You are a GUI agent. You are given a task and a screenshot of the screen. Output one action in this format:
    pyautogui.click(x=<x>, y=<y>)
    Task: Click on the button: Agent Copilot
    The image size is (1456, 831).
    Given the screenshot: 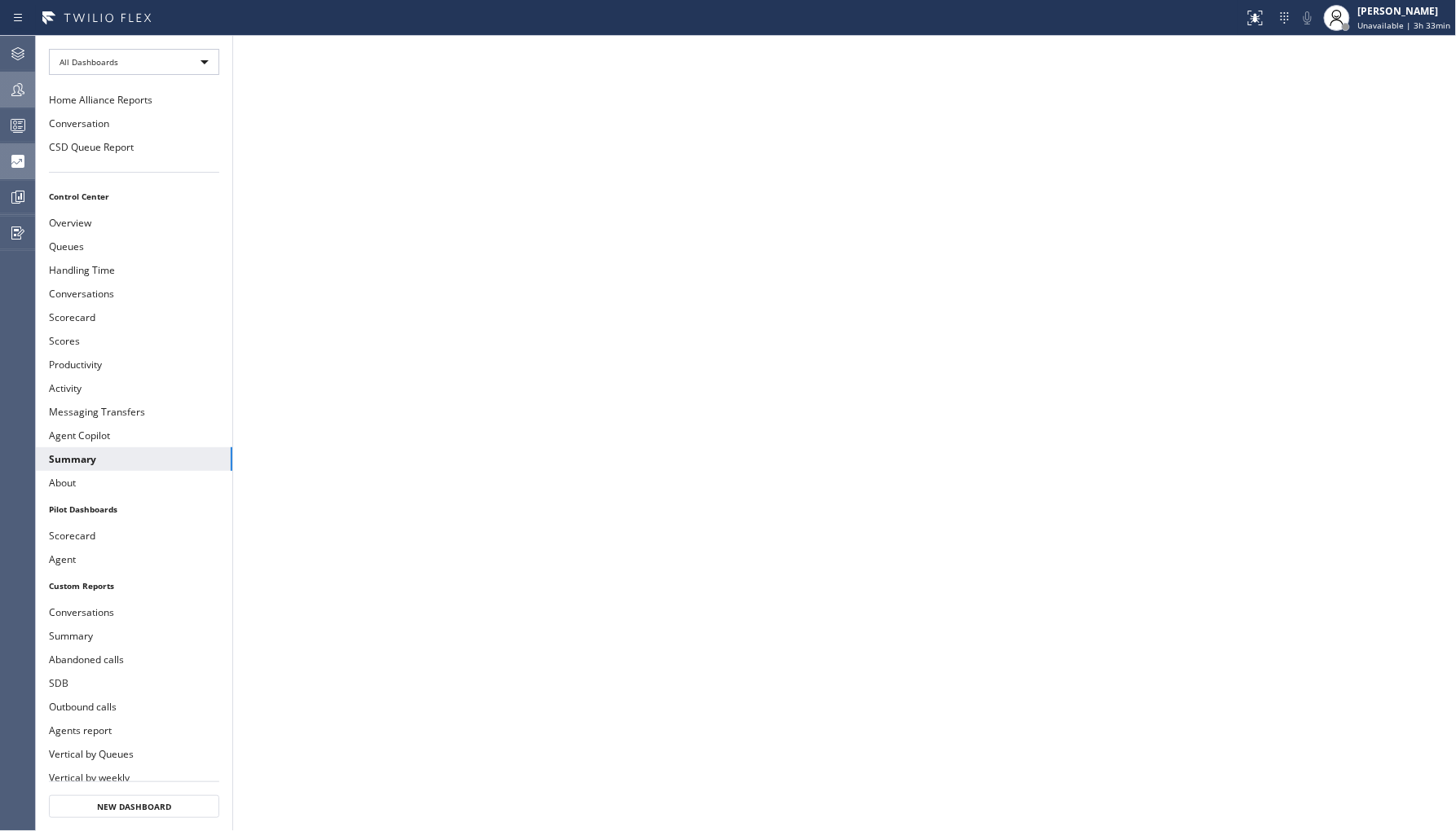 What is the action you would take?
    pyautogui.click(x=133, y=435)
    